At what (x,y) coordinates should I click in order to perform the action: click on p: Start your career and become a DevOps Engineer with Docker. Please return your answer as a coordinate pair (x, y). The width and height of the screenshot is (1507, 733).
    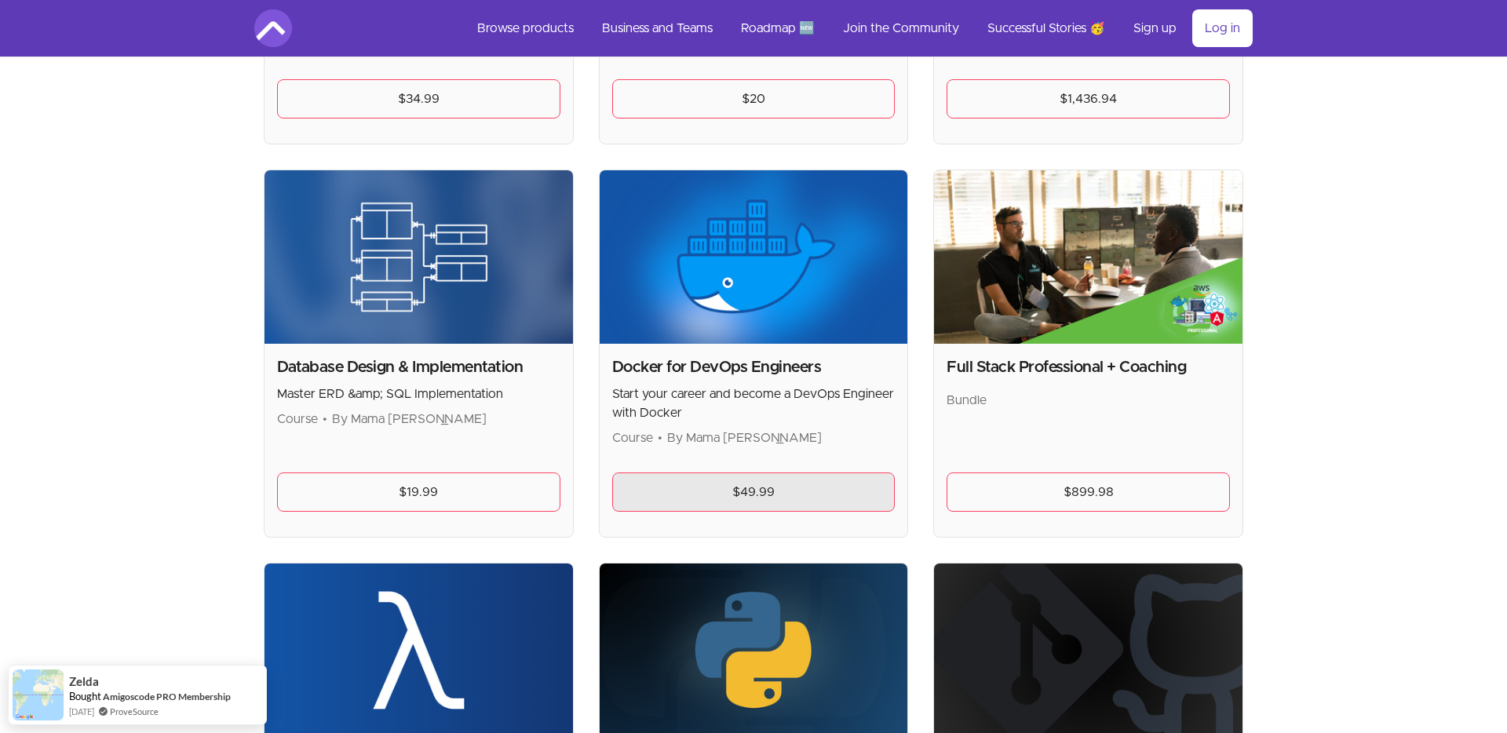
    Looking at the image, I should click on (753, 403).